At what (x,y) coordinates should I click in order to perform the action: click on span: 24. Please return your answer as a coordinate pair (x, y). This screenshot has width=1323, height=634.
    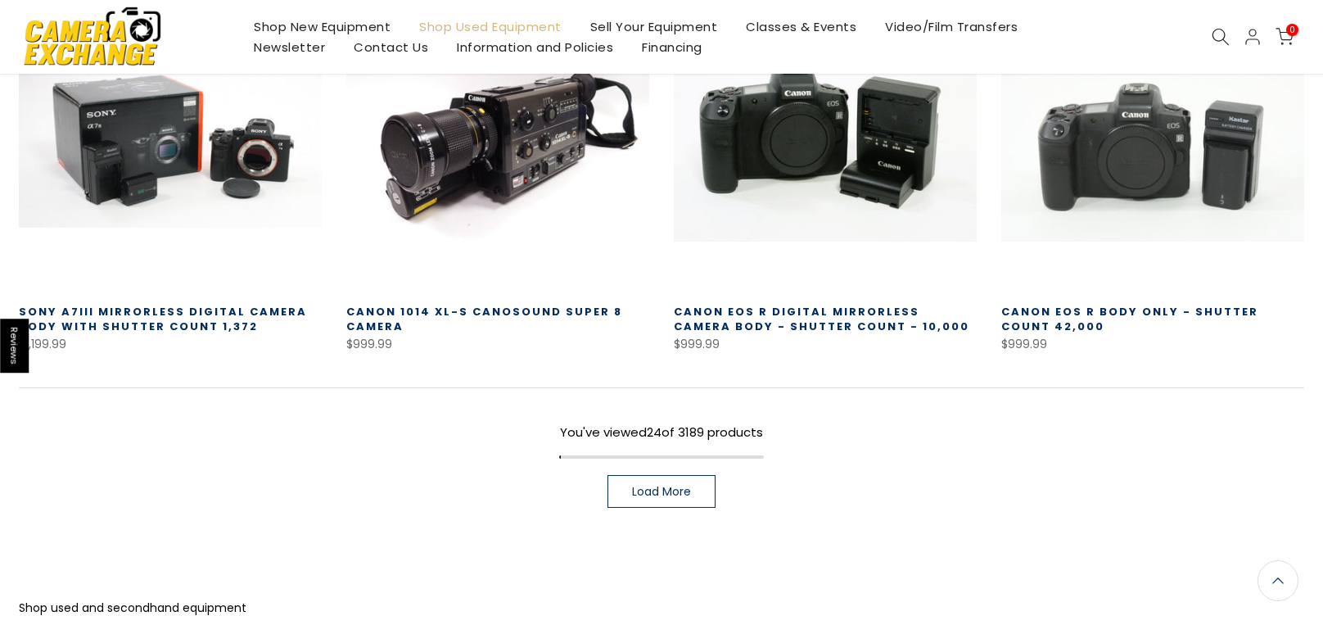
    Looking at the image, I should click on (654, 431).